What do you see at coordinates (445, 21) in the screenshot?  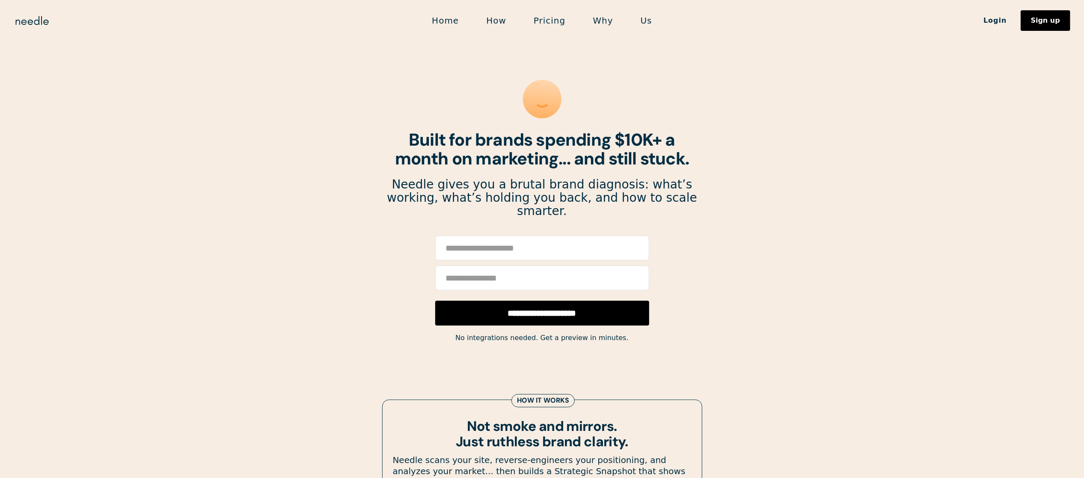 I see `a: Home` at bounding box center [445, 21].